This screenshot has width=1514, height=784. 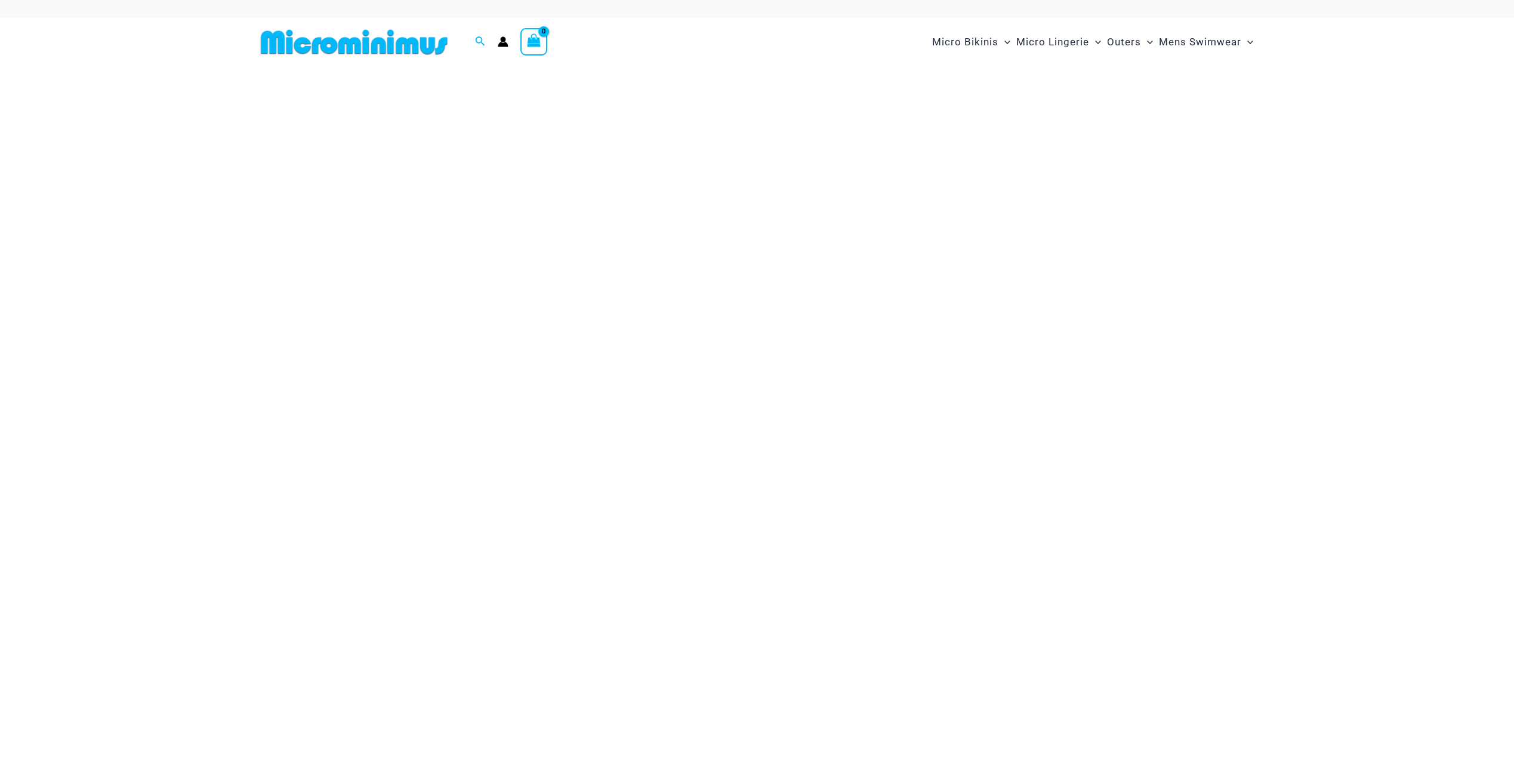 What do you see at coordinates (534, 41) in the screenshot?
I see `a: View Shopping Cart, empty` at bounding box center [534, 41].